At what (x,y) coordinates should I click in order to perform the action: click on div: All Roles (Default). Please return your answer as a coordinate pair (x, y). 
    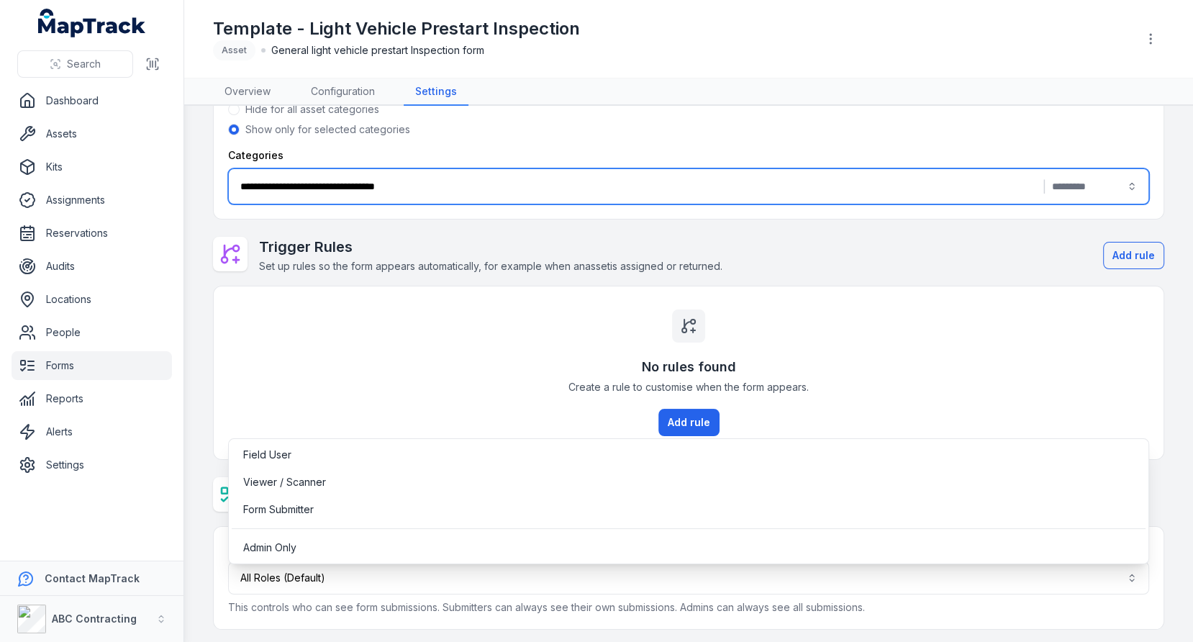
    Looking at the image, I should click on (689, 501).